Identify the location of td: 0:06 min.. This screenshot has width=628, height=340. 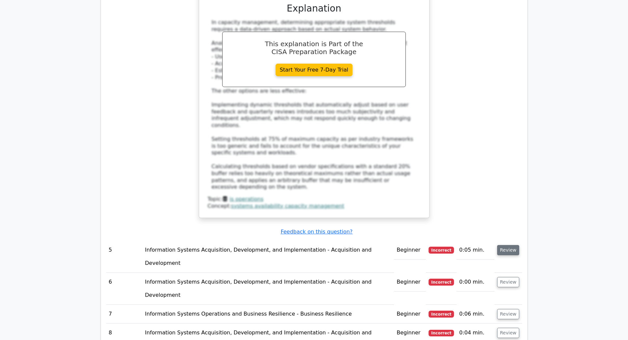
(476, 314).